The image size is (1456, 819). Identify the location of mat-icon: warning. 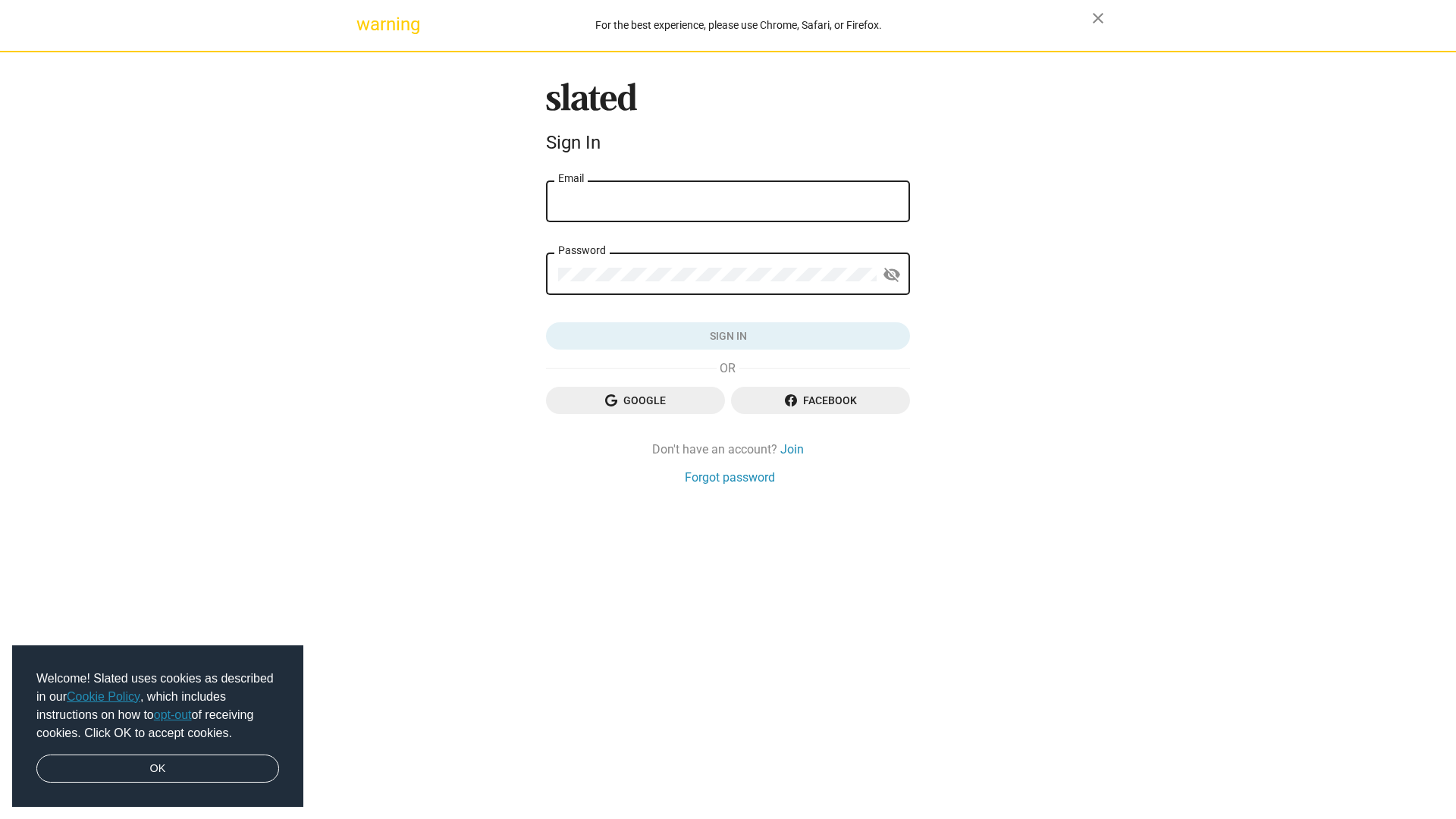
(365, 24).